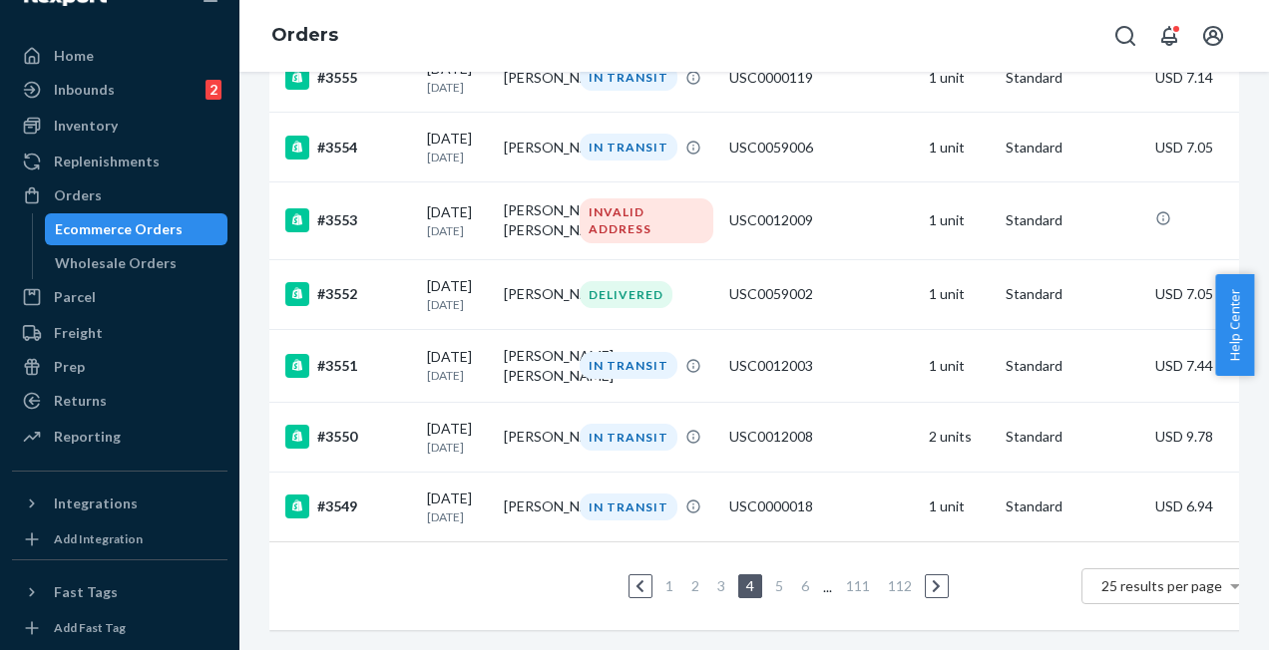 The image size is (1269, 650). Describe the element at coordinates (120, 297) in the screenshot. I see `a: Parcel` at that location.